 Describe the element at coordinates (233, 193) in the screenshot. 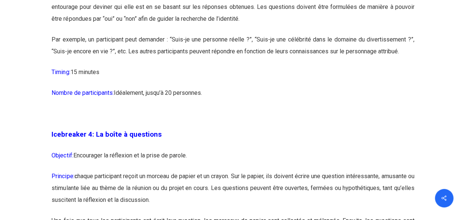

I see `p: haque participant reçoit un morceau de papier et un crayon. Sur le papier, ils doivent écrire une...` at that location.